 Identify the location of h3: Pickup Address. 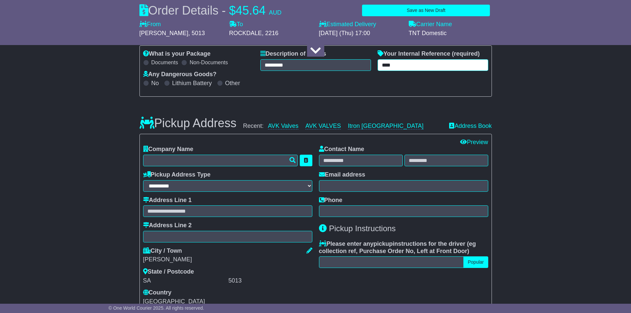
(188, 123).